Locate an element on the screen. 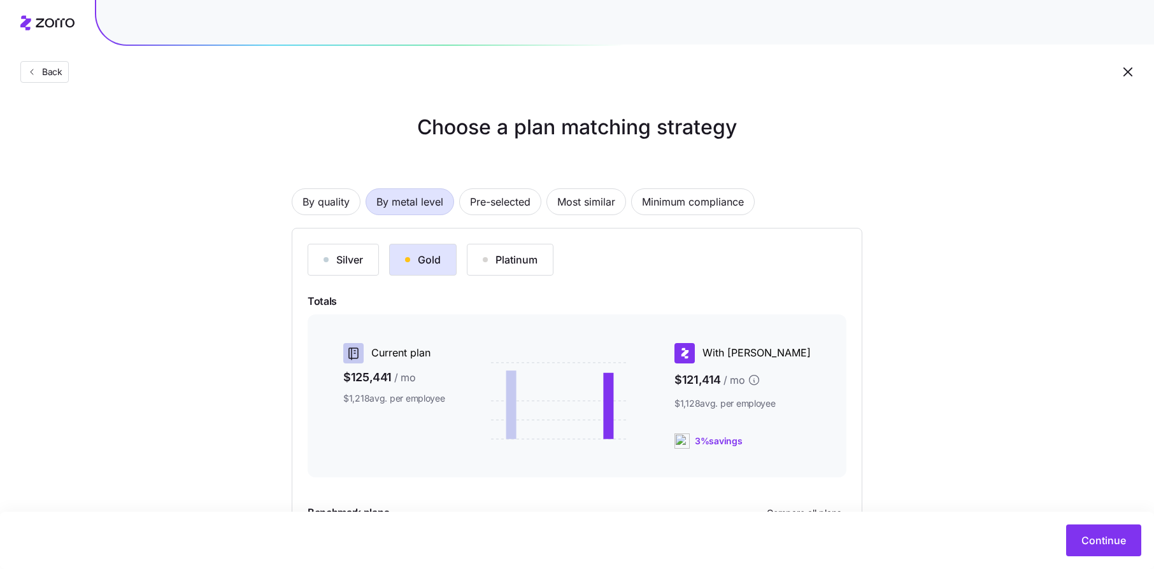 The width and height of the screenshot is (1154, 569). button: Gold is located at coordinates (423, 260).